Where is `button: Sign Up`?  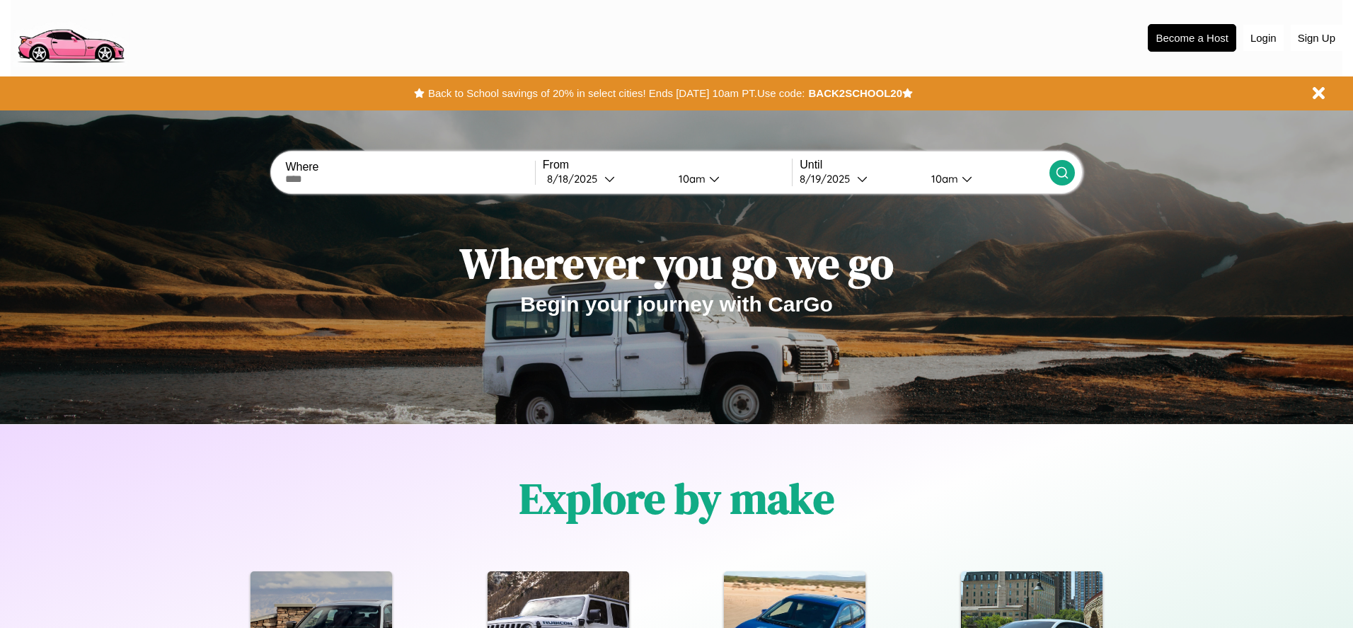 button: Sign Up is located at coordinates (1316, 38).